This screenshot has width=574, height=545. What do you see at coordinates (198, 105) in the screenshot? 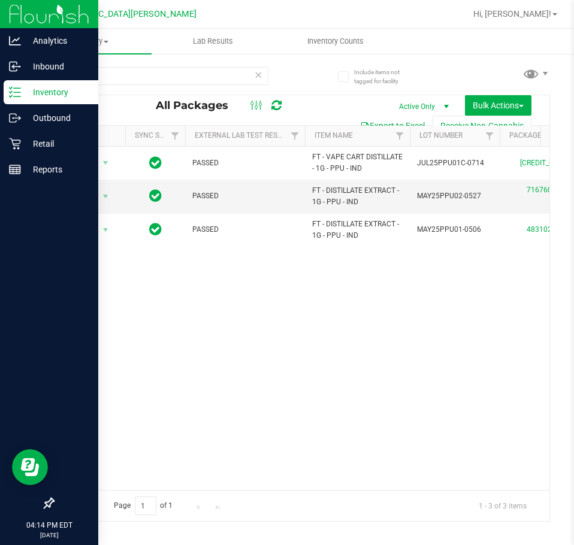
I see `span: All Packages` at bounding box center [198, 105].